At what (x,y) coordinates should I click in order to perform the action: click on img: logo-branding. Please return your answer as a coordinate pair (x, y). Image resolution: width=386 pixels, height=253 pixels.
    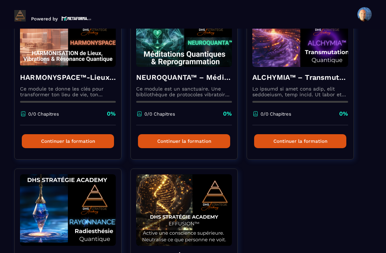
    Looking at the image, I should click on (20, 16).